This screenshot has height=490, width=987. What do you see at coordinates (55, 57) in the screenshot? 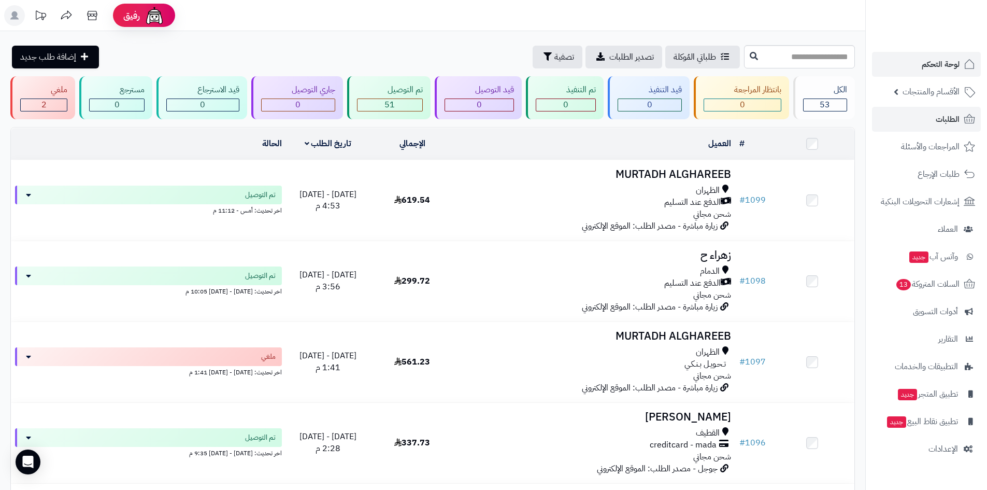
I see `a: إضافة طلب جديد` at bounding box center [55, 57].